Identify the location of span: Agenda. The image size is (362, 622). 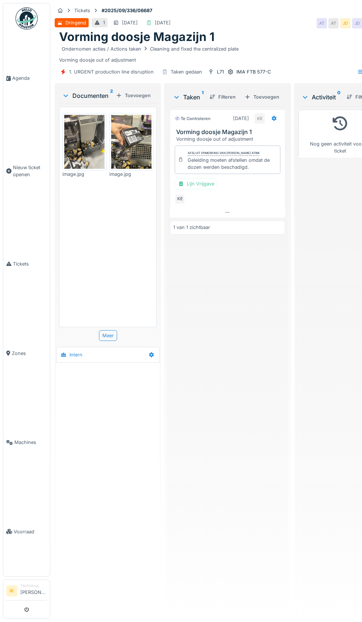
(30, 78).